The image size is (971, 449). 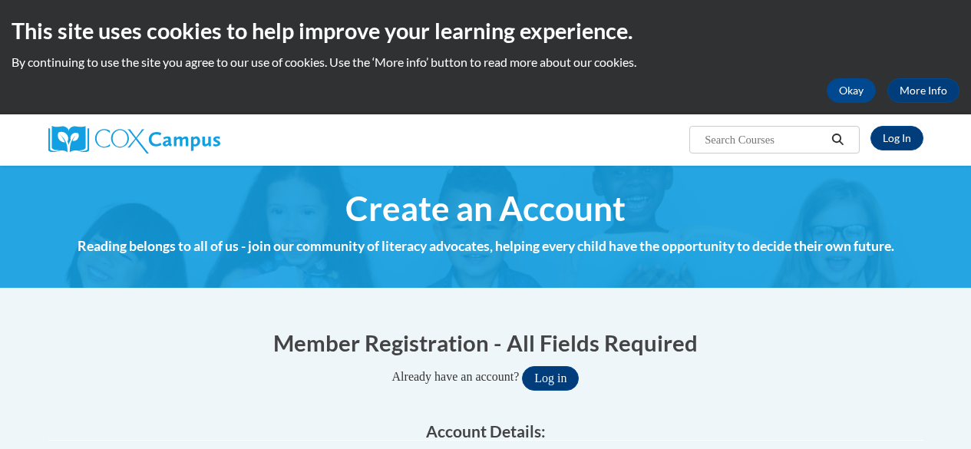 I want to click on input: Search Courses, so click(x=764, y=140).